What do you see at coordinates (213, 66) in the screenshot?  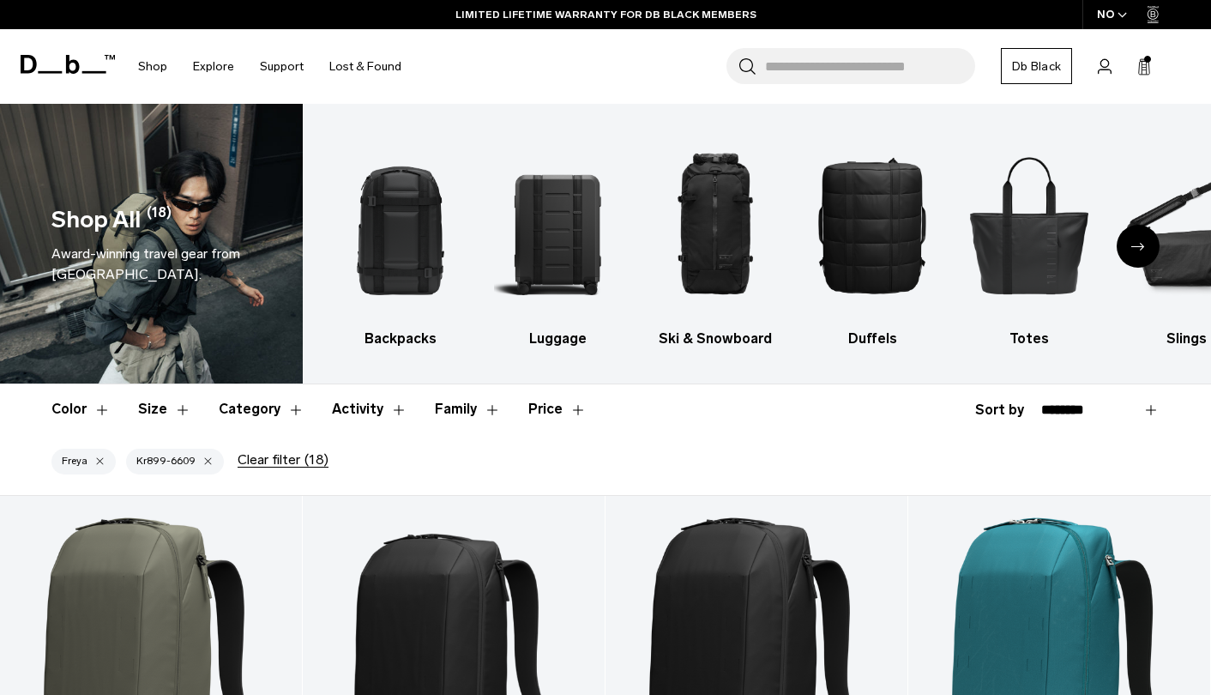 I see `a: Explore` at bounding box center [213, 66].